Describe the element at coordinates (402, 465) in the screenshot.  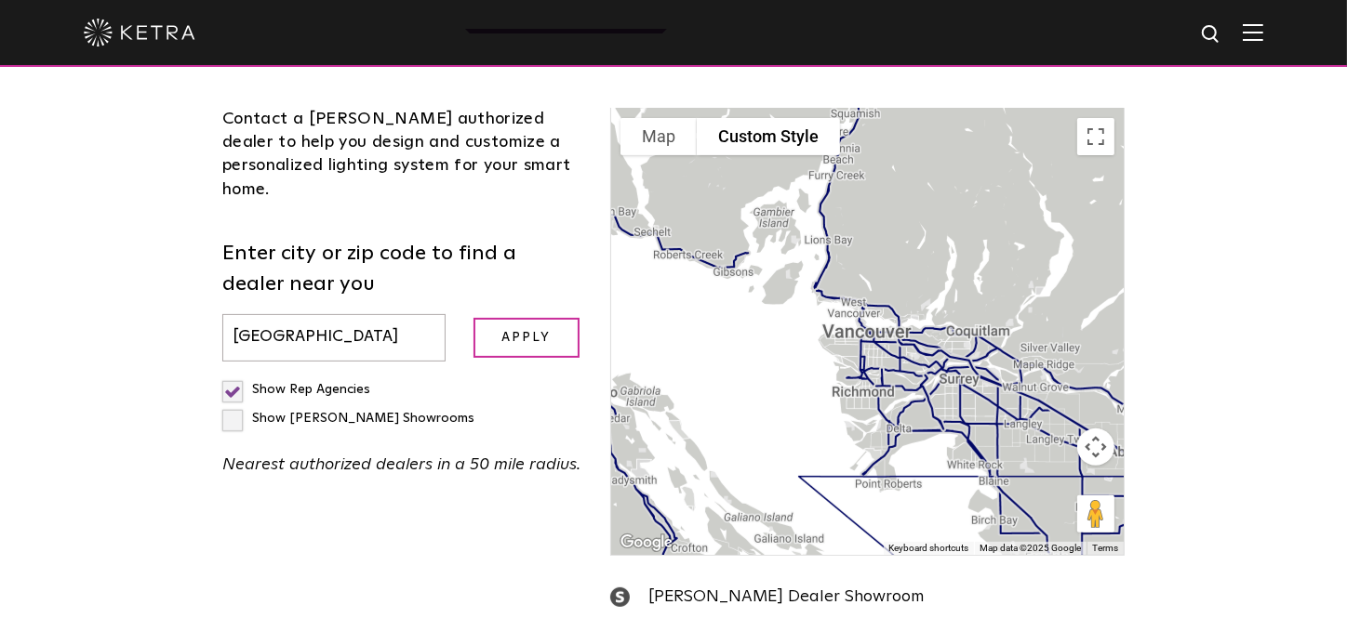
I see `p: Nearest authorized dealers in a 50 mile radius.` at that location.